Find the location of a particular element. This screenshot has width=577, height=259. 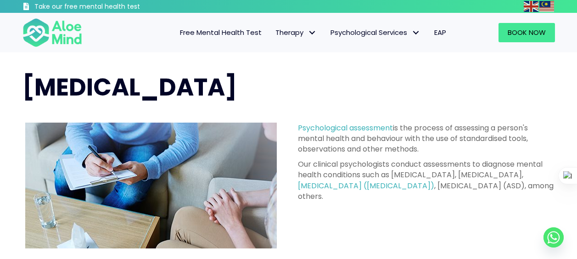

span: Free Mental Health Test is located at coordinates (221, 32).